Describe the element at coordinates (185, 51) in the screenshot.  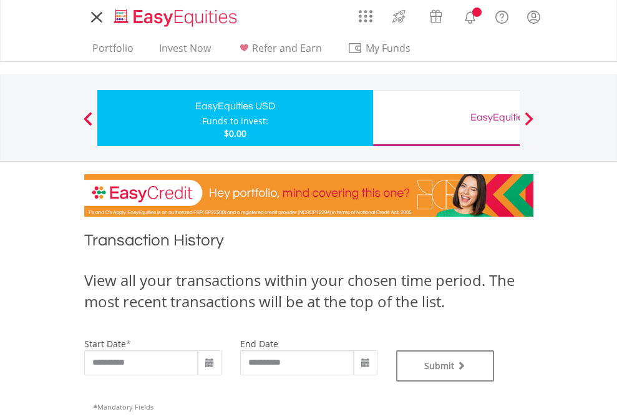
I see `a: Invest Now` at that location.